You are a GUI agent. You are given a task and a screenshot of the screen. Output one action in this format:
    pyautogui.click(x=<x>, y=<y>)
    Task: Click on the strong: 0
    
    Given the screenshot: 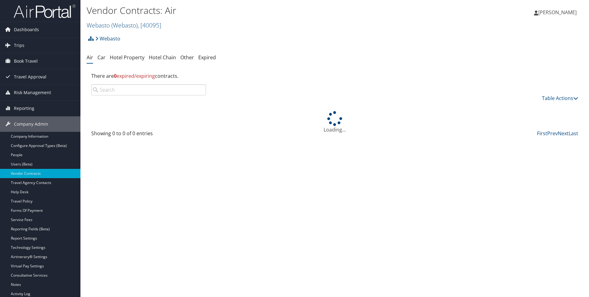 What is the action you would take?
    pyautogui.click(x=115, y=76)
    